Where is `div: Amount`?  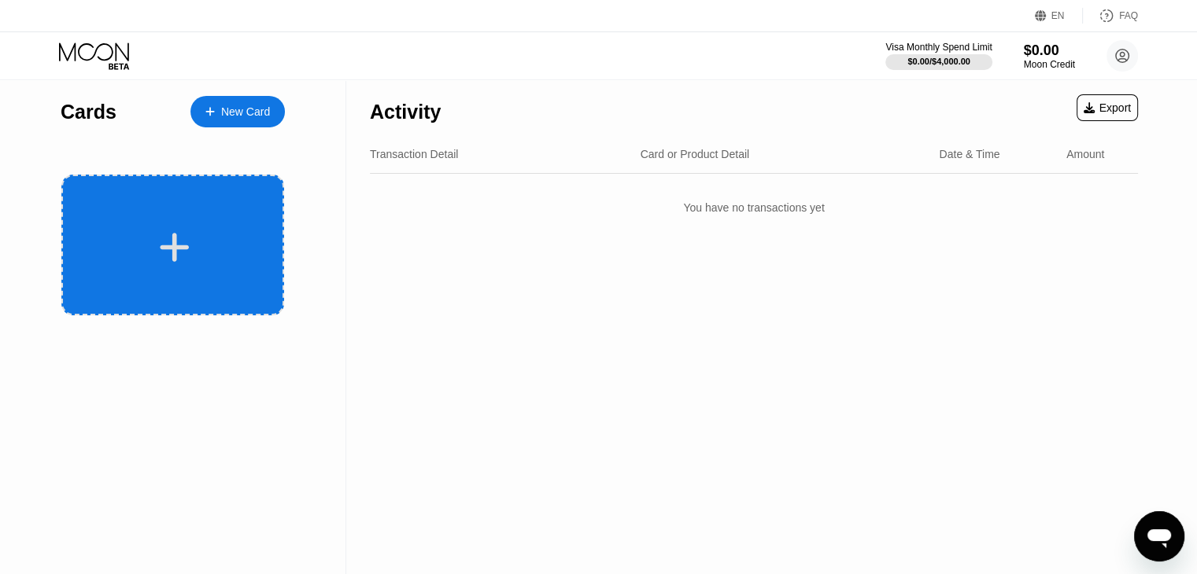
div: Amount is located at coordinates (1085, 154).